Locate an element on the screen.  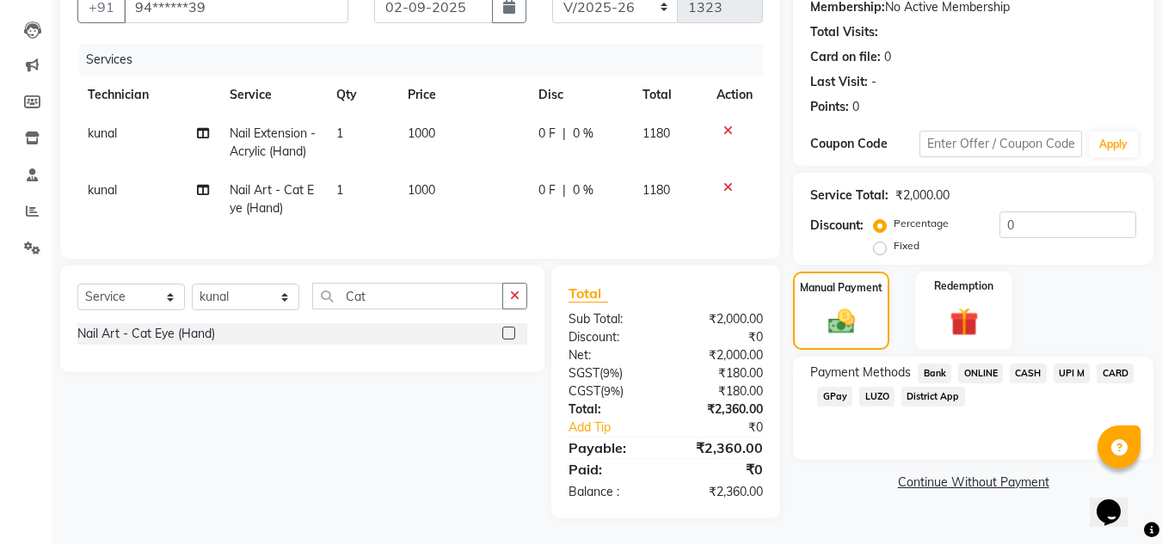
span: Nail Art - Cat Eye (Hand) is located at coordinates (272, 199).